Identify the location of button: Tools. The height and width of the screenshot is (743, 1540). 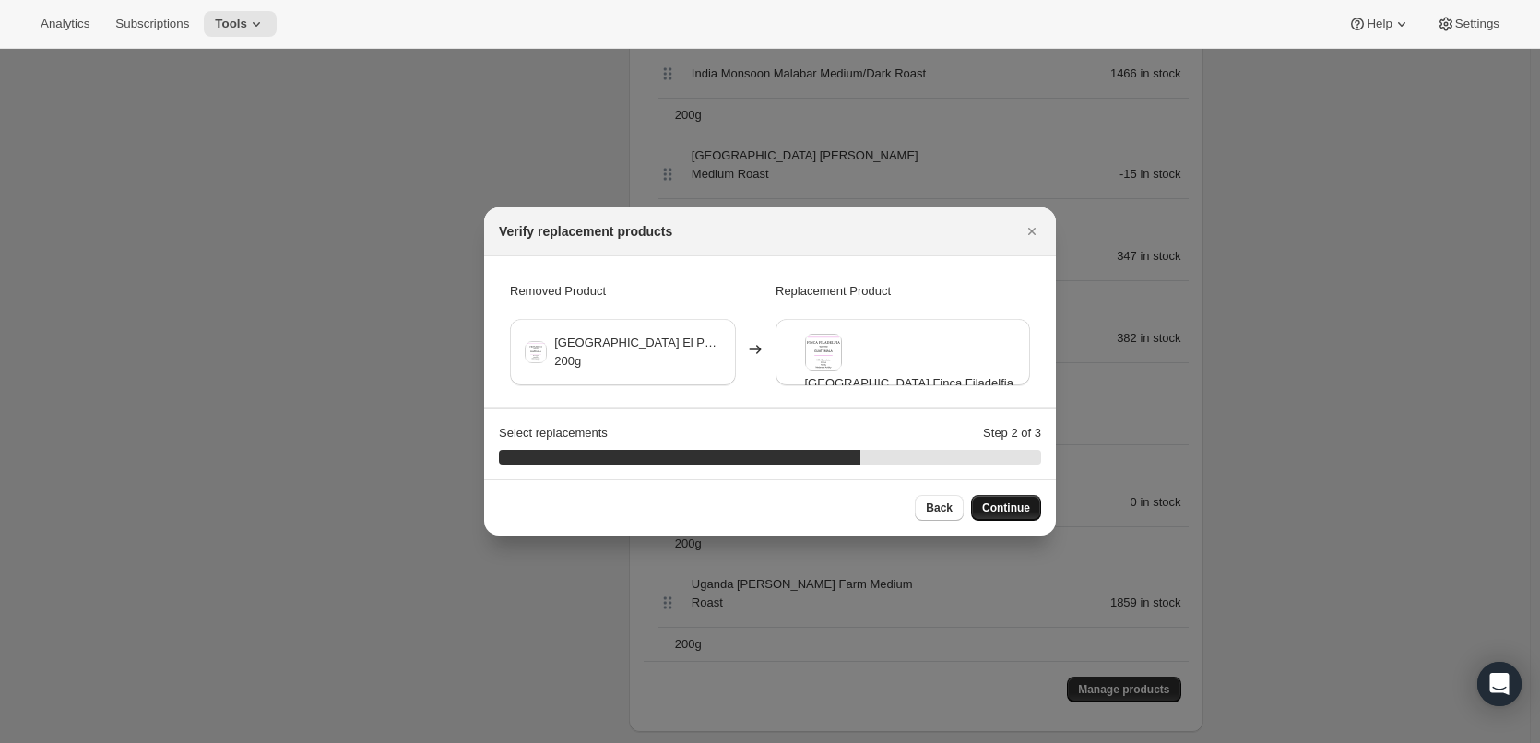
(240, 24).